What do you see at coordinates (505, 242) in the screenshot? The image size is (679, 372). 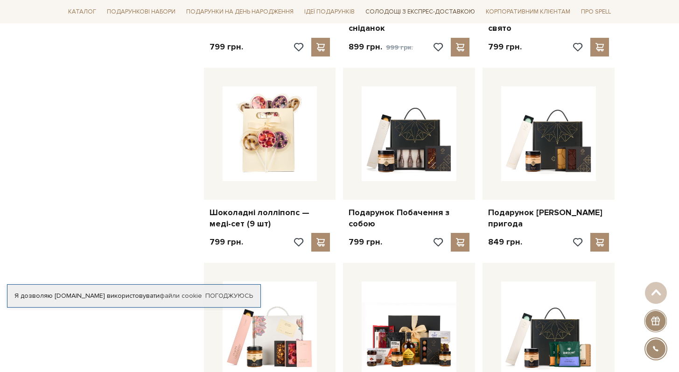 I see `p: 849 грн.` at bounding box center [505, 242].